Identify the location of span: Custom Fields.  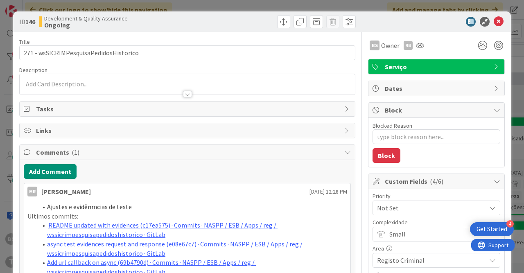
(437, 181).